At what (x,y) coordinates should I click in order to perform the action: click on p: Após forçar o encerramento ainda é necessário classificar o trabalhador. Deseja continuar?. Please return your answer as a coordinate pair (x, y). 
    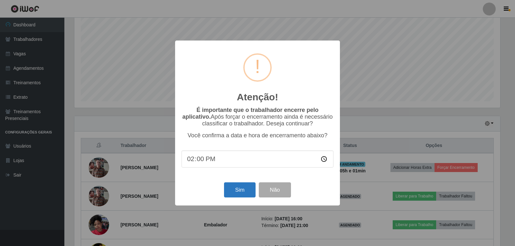
    Looking at the image, I should click on (258, 117).